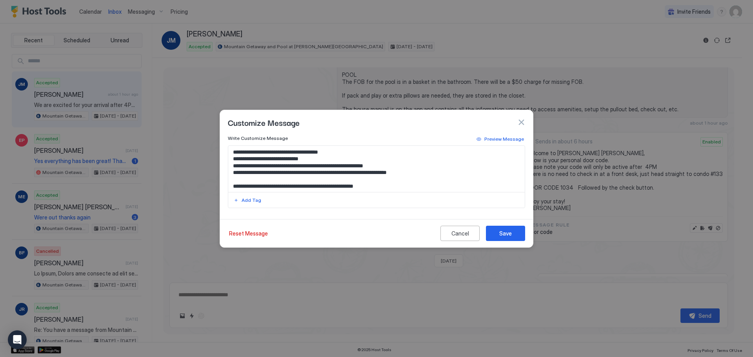 This screenshot has height=357, width=753. I want to click on div: Open Intercom Messenger, so click(17, 340).